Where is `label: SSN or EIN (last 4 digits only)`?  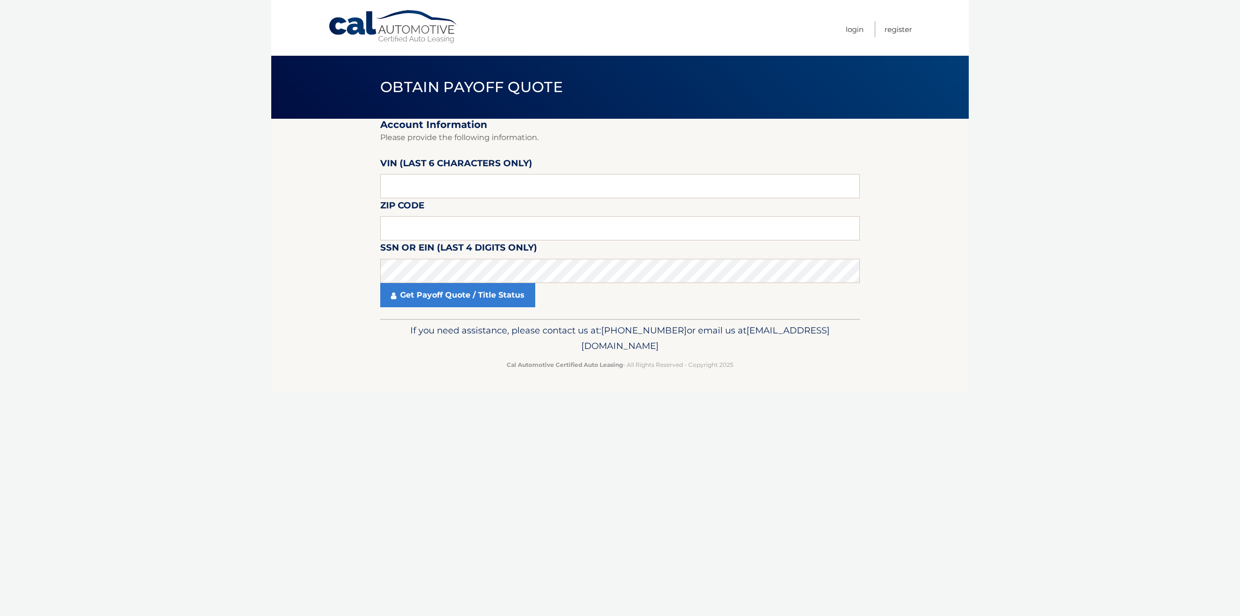
label: SSN or EIN (last 4 digits only) is located at coordinates (459, 249).